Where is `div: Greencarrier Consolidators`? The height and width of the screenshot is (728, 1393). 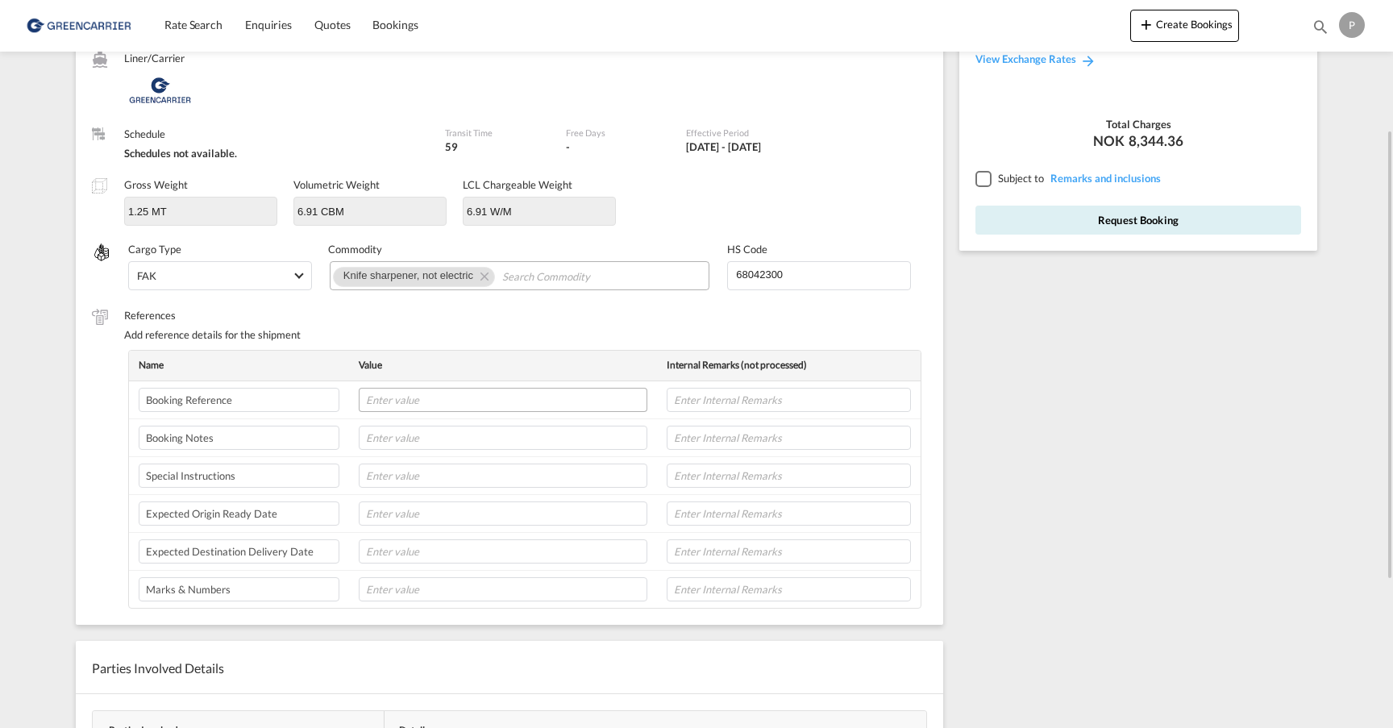
div: Greencarrier Consolidators is located at coordinates (277, 90).